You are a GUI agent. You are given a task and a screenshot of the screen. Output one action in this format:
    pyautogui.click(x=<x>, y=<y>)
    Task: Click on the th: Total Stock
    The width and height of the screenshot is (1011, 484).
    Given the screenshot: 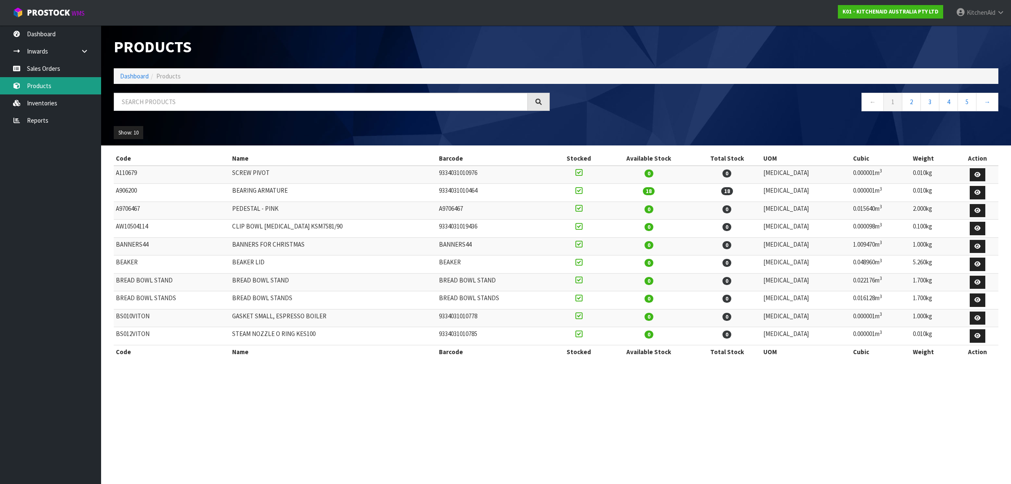 What is the action you would take?
    pyautogui.click(x=727, y=158)
    